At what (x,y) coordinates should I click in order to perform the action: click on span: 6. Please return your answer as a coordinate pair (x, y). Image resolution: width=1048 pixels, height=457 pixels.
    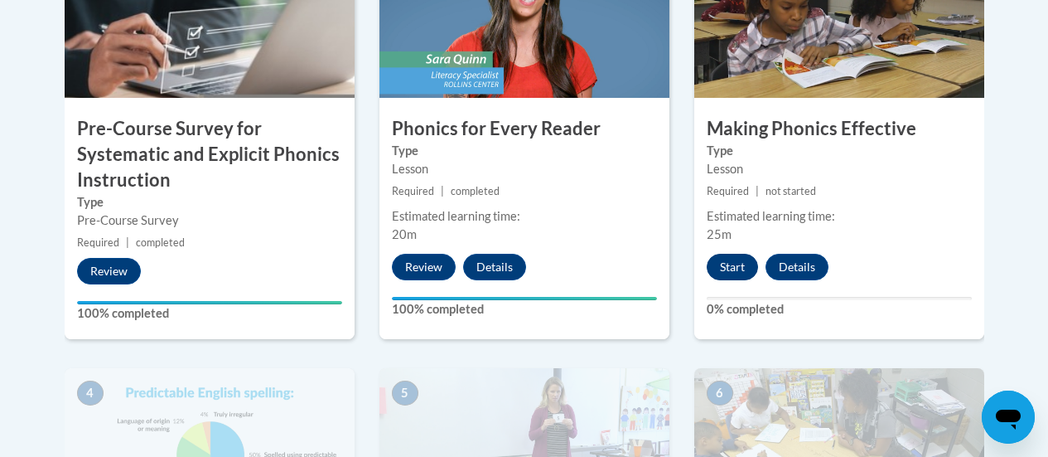
    Looking at the image, I should click on (720, 393).